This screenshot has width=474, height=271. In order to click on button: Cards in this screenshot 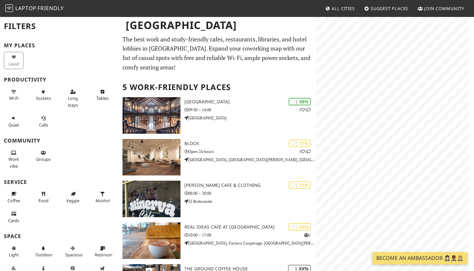, I will do `click(14, 217)`.